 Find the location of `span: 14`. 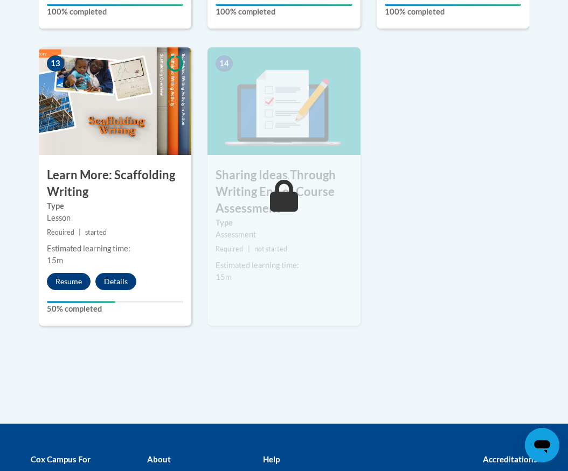

span: 14 is located at coordinates (224, 64).